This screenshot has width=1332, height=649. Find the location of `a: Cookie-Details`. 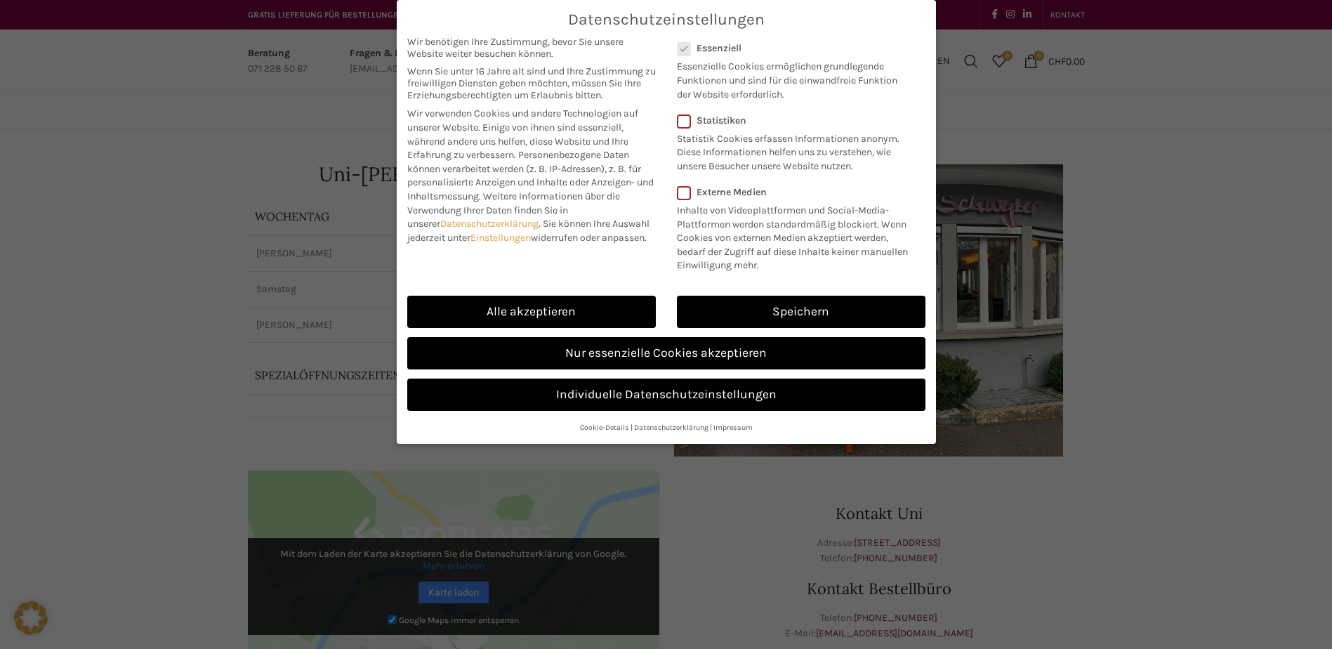

a: Cookie-Details is located at coordinates (605, 427).